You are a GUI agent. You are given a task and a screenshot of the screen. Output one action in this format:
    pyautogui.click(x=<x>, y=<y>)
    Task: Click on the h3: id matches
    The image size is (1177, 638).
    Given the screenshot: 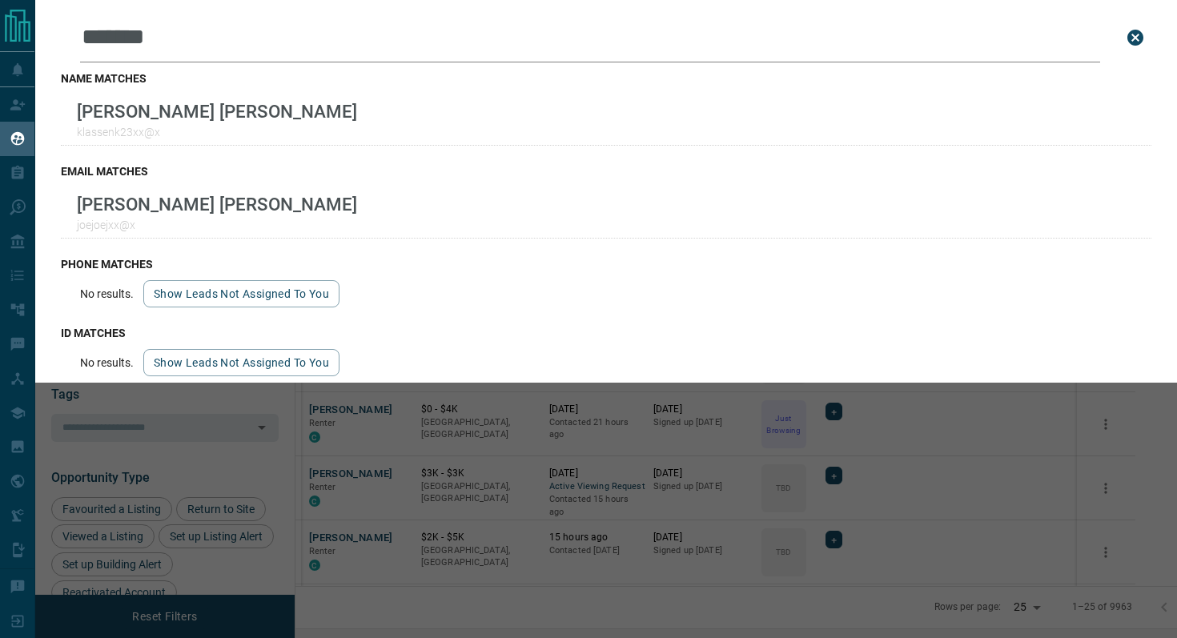 What is the action you would take?
    pyautogui.click(x=606, y=333)
    